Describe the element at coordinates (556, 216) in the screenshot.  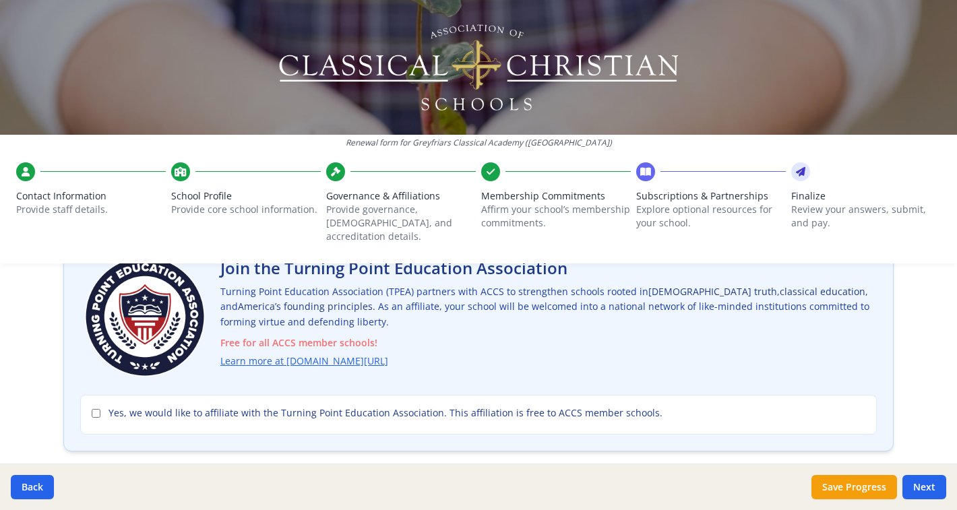
I see `p: Affirm your school’s membership commitments.` at that location.